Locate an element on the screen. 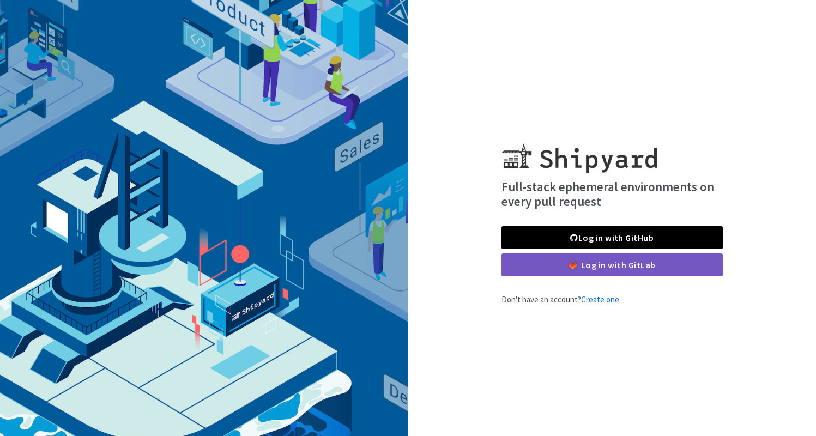  a: Create one is located at coordinates (600, 299).